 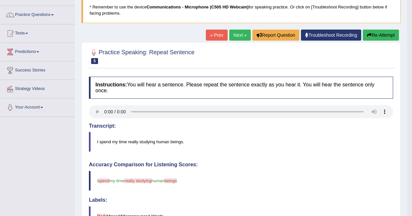 What do you see at coordinates (241, 88) in the screenshot?
I see `h4: You will hear a sentence. Please repeat the sentence exactly as you hear it. You will hear the se...` at bounding box center [241, 88].